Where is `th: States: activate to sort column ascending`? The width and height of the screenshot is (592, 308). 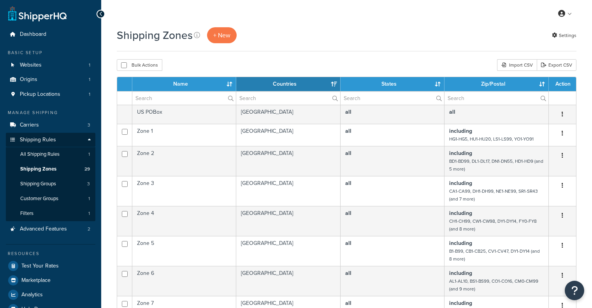
th: States: activate to sort column ascending is located at coordinates (393, 84).